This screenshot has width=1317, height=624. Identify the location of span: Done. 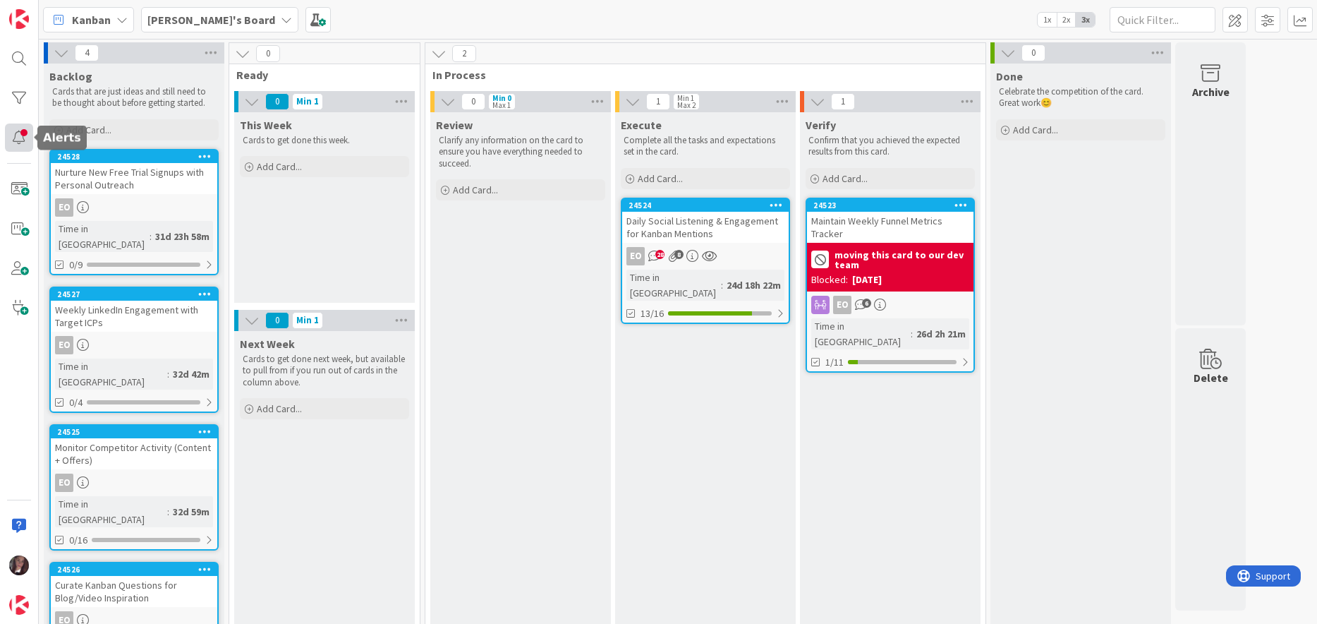
(1009, 76).